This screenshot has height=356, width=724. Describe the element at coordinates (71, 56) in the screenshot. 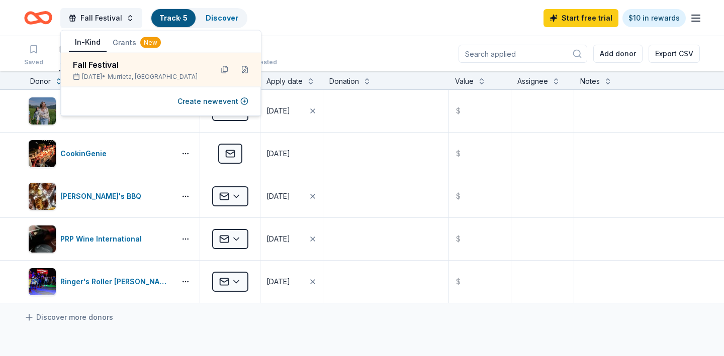

I see `button: 5Applied` at that location.